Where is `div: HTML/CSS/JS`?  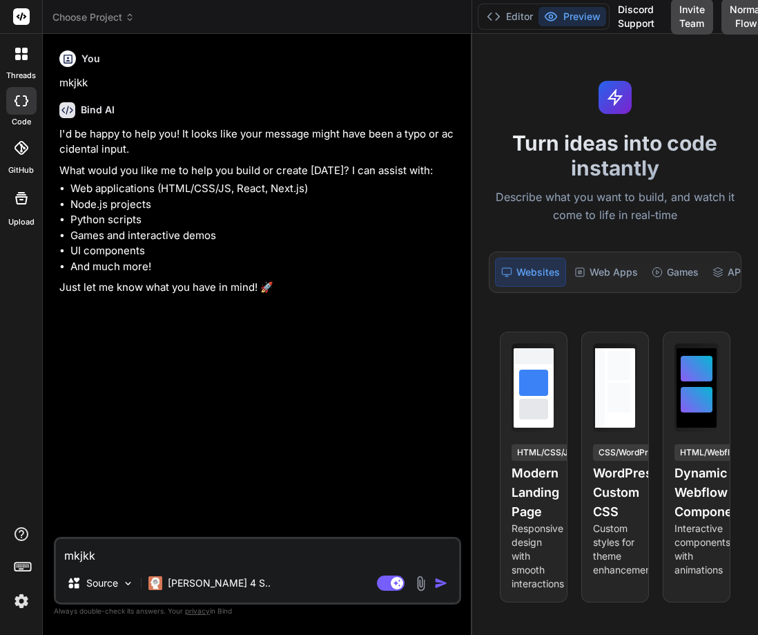 div: HTML/CSS/JS is located at coordinates (546, 452).